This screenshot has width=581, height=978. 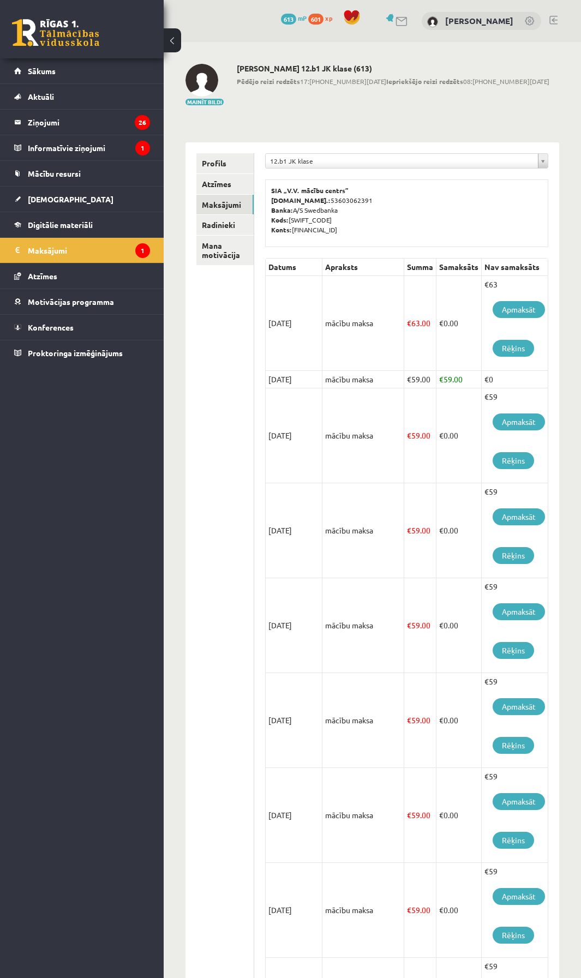 What do you see at coordinates (71, 302) in the screenshot?
I see `span: Motivācijas programma` at bounding box center [71, 302].